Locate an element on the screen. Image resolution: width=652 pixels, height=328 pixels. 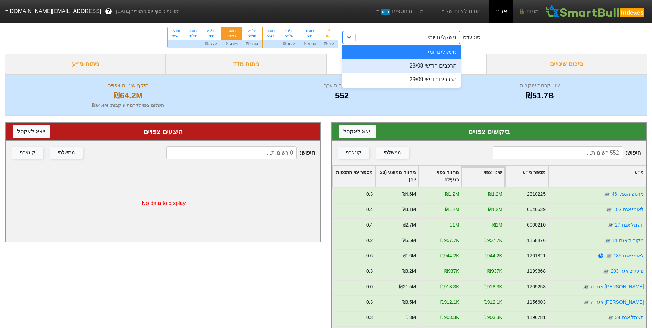
a: חשמל אגח 34 is located at coordinates (630, 317).